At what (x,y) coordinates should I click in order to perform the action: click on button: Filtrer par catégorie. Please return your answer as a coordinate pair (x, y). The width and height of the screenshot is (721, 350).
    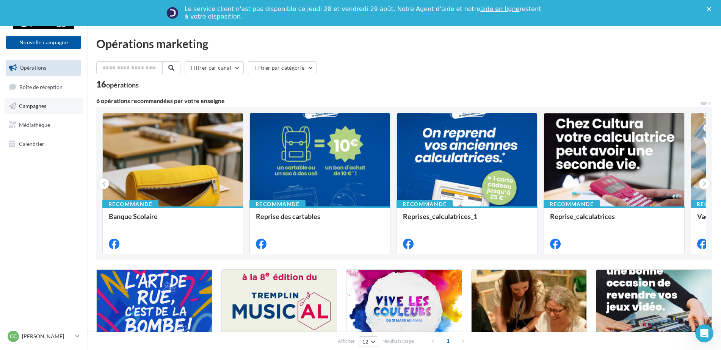
    Looking at the image, I should click on (282, 68).